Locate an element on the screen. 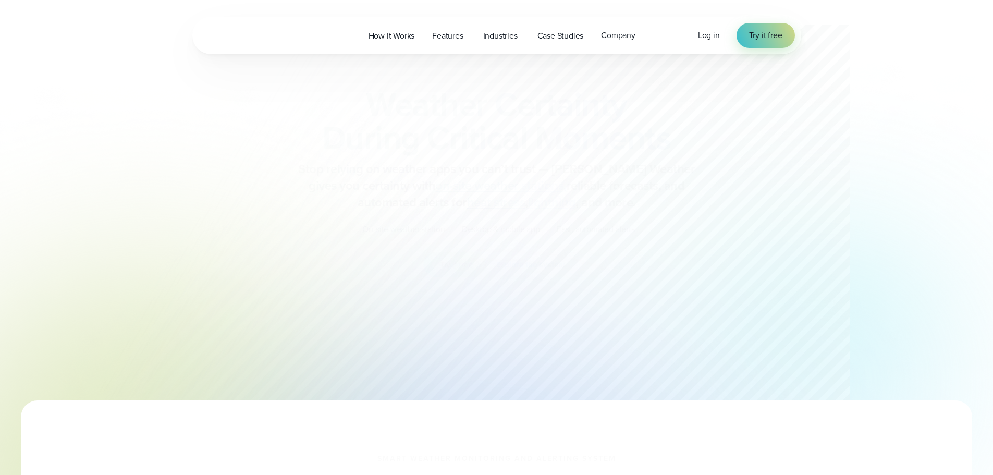 This screenshot has width=993, height=475. span: Industries is located at coordinates (500, 36).